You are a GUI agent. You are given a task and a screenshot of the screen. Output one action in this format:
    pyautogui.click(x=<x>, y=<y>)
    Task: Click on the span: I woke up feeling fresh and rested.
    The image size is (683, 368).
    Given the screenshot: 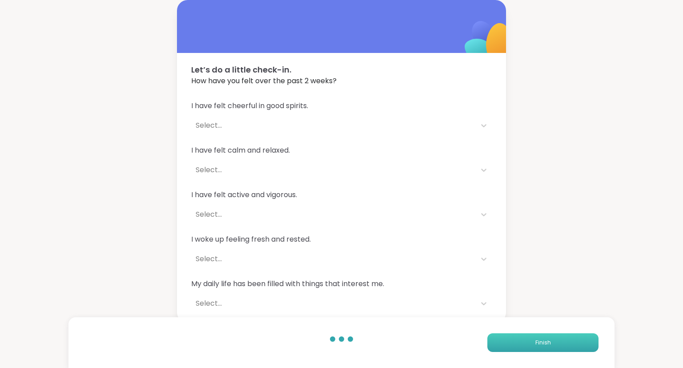 What is the action you would take?
    pyautogui.click(x=342, y=239)
    